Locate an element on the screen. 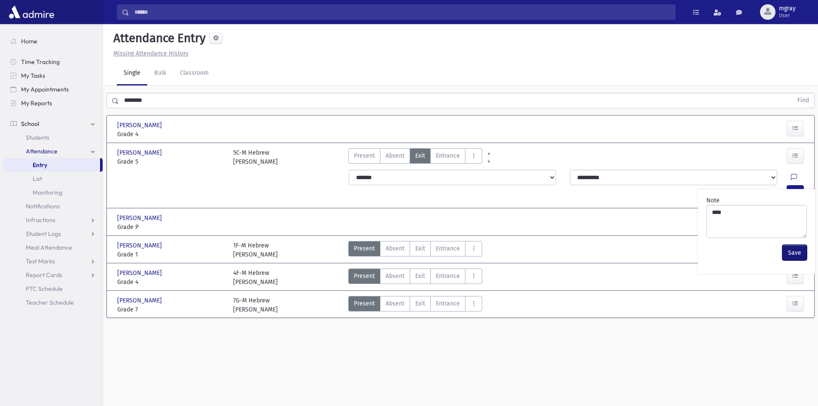 Image resolution: width=818 pixels, height=406 pixels. a: School is located at coordinates (53, 124).